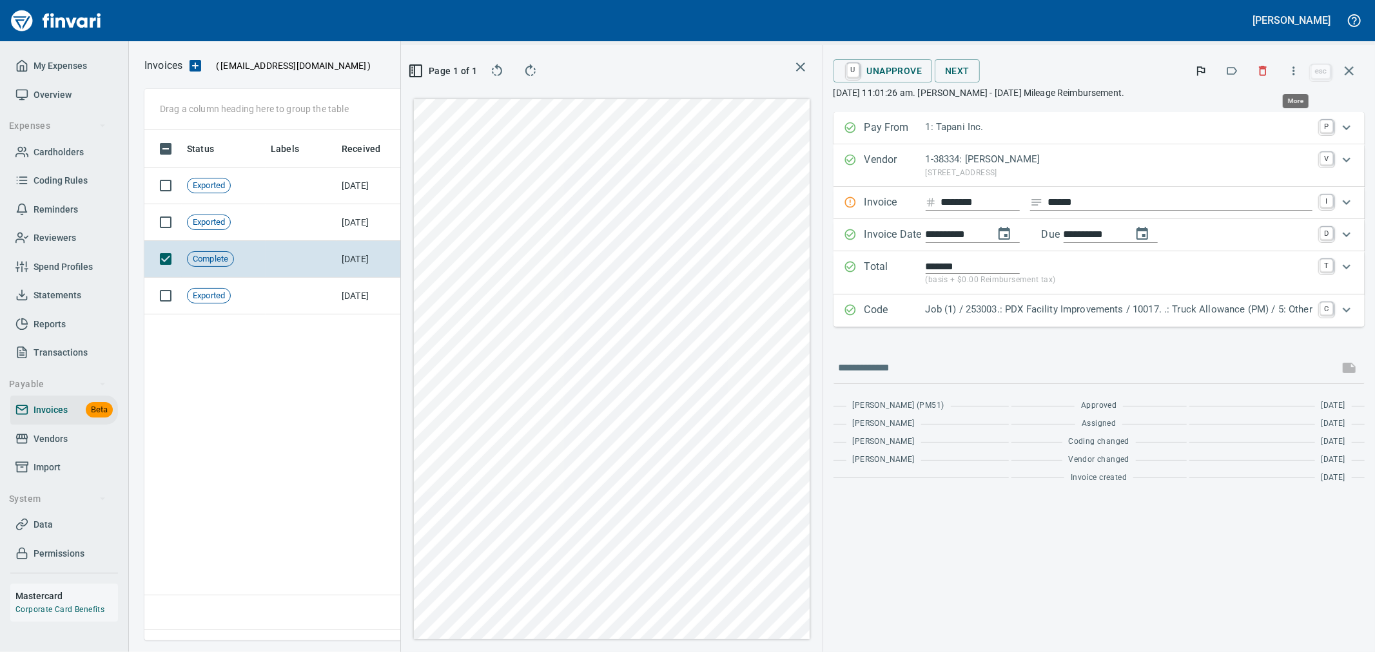 The height and width of the screenshot is (652, 1375). What do you see at coordinates (50, 439) in the screenshot?
I see `span: Vendors` at bounding box center [50, 439].